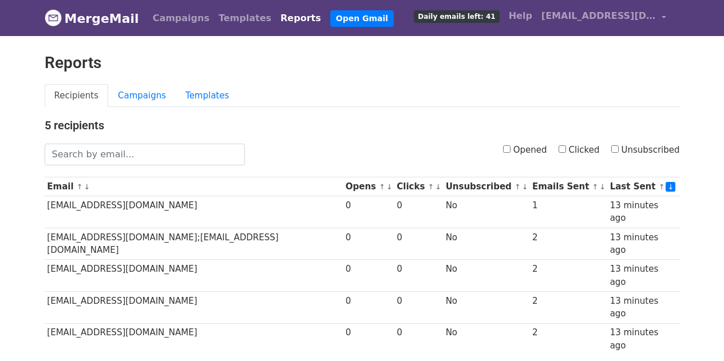 The height and width of the screenshot is (361, 724). What do you see at coordinates (645, 150) in the screenshot?
I see `label: Unsubscribed` at bounding box center [645, 150].